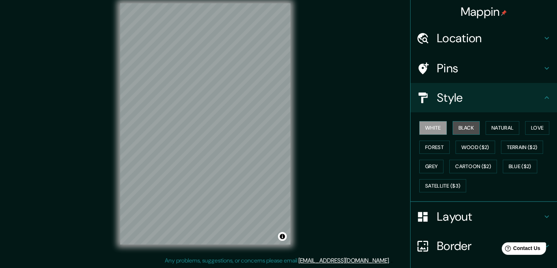 The image size is (557, 268). Describe the element at coordinates (474, 166) in the screenshot. I see `button: Cartoon ($2)` at that location.